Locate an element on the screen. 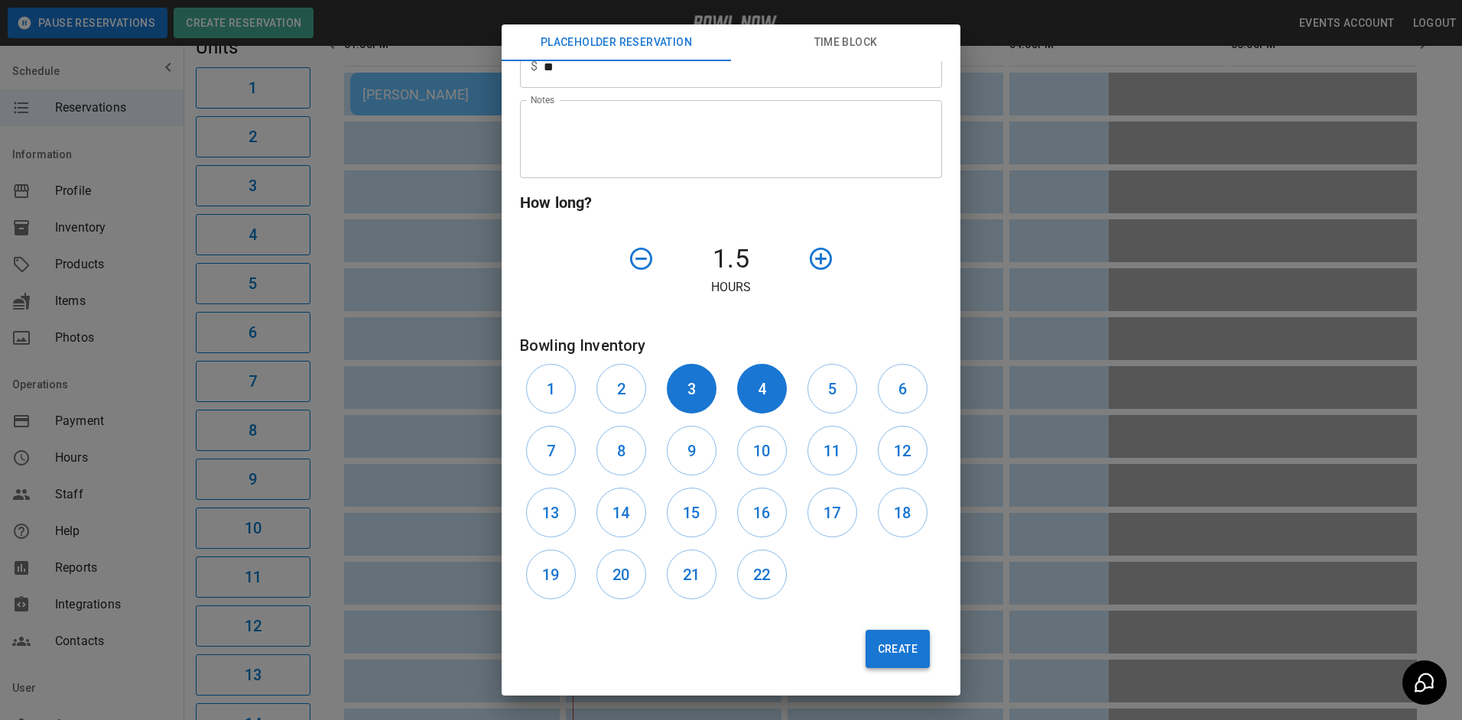 This screenshot has width=1462, height=720. h6: 14 is located at coordinates (621, 513).